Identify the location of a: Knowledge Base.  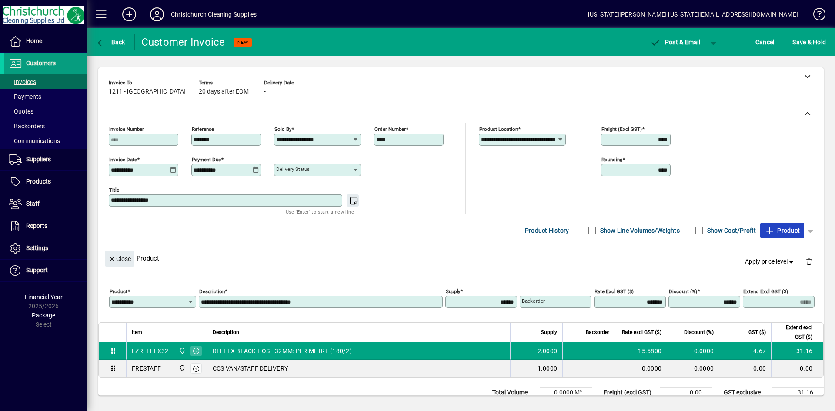
(816, 16).